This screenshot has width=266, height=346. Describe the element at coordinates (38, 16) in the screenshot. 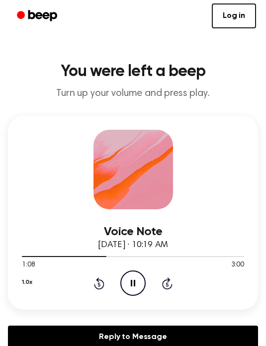

I see `a: Beep` at that location.